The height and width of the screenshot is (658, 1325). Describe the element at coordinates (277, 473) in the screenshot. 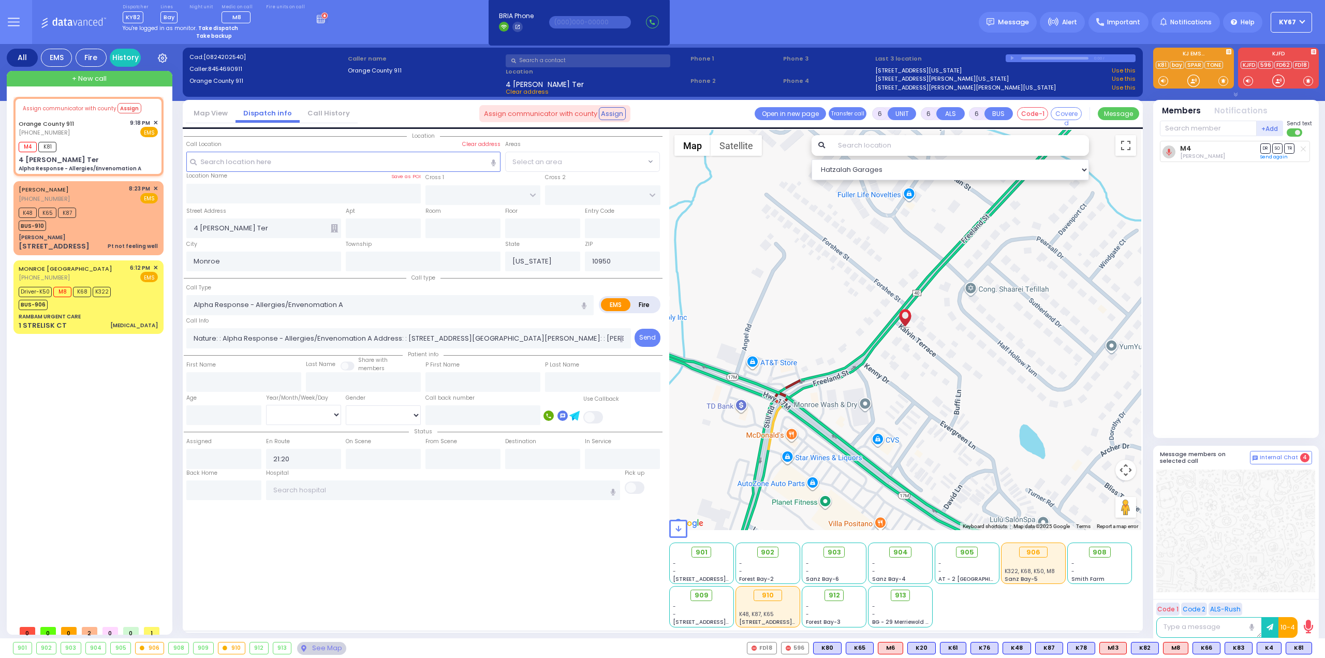

I see `label: Hospital` at that location.